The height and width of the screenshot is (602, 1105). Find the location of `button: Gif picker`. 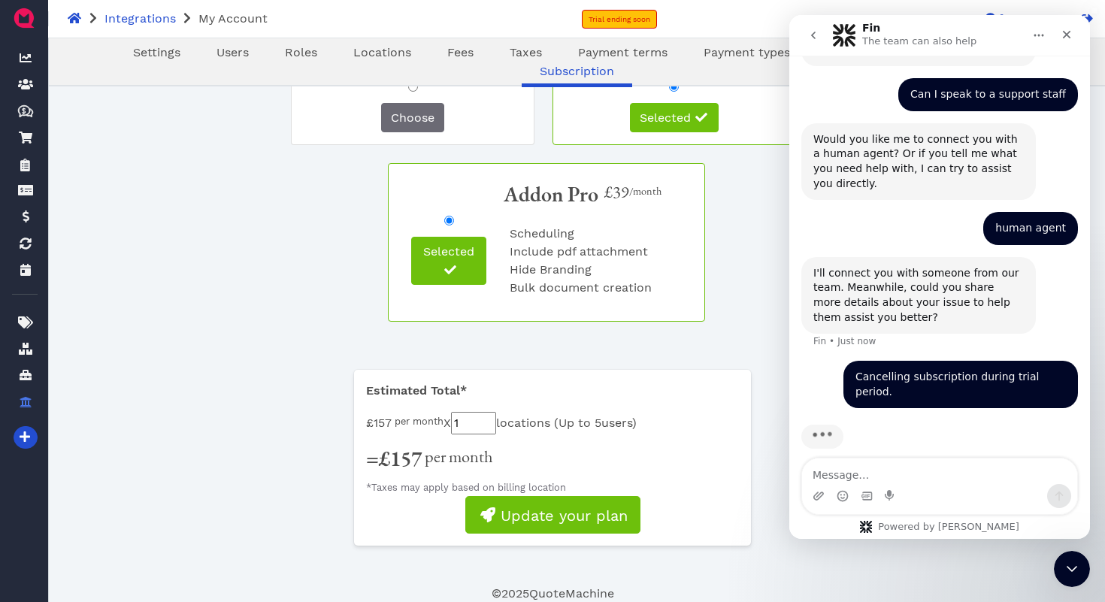

button: Gif picker is located at coordinates (77, 481).